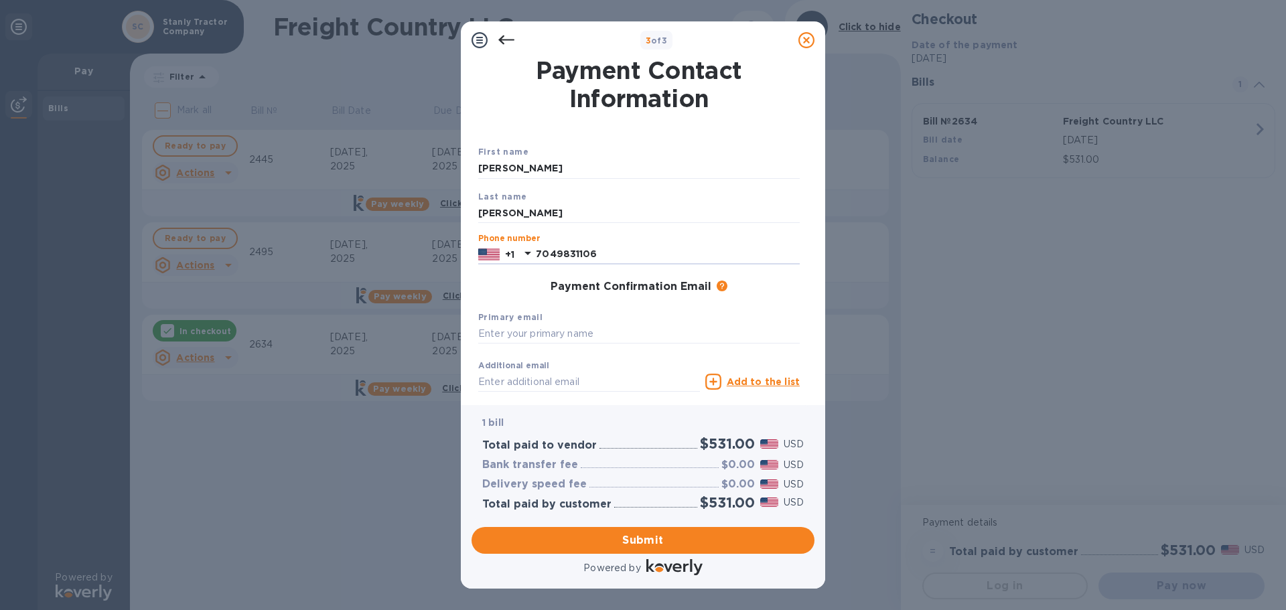  What do you see at coordinates (509, 239) in the screenshot?
I see `label: Phone number` at bounding box center [509, 239].